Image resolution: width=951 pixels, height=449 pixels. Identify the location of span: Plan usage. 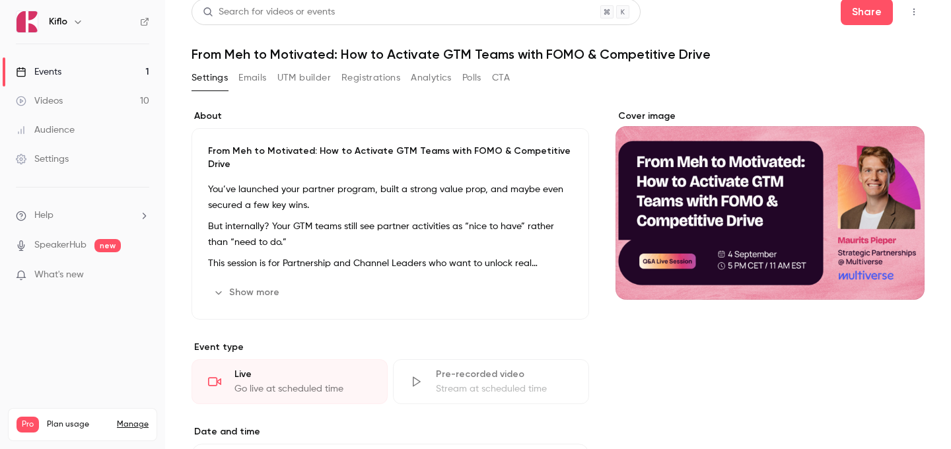
(78, 425).